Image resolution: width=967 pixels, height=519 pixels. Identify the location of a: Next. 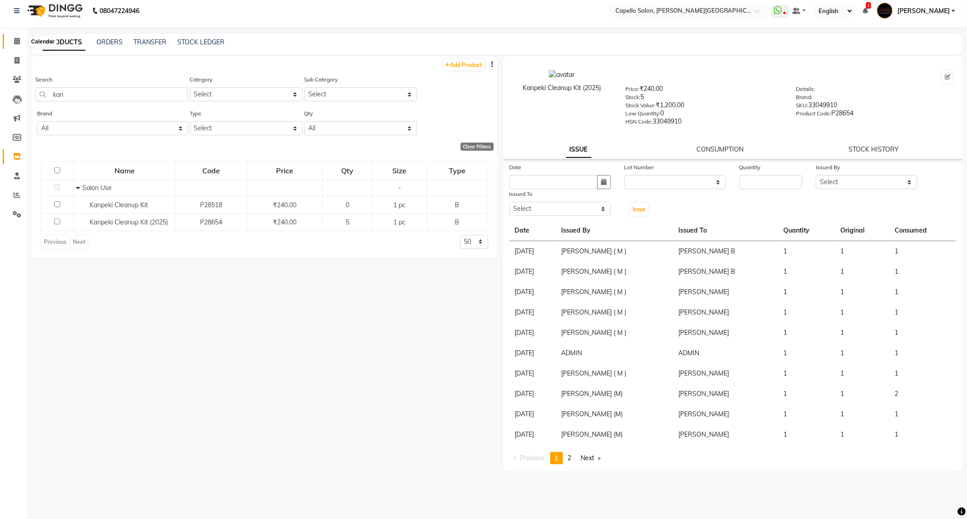
(591, 458).